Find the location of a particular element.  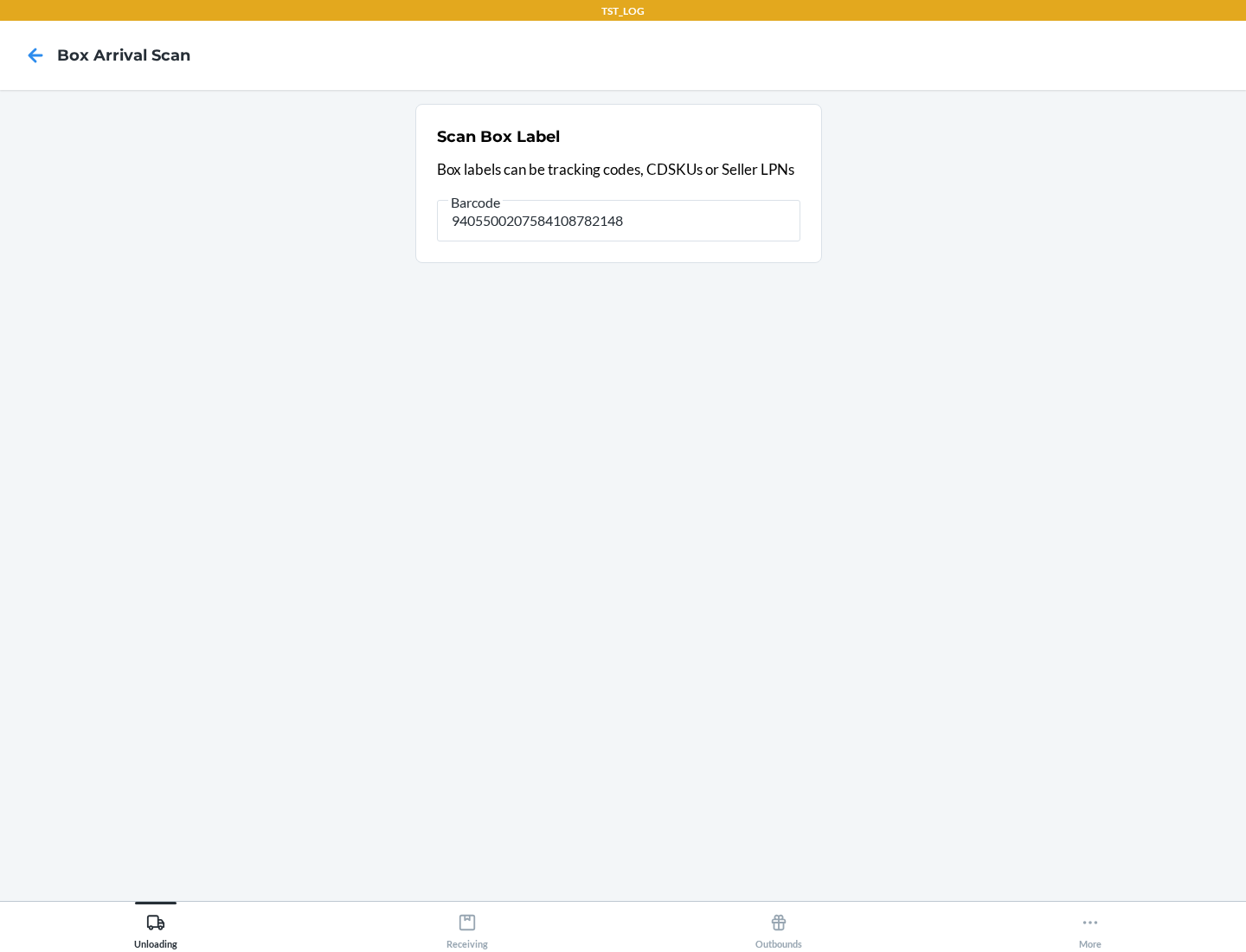

button: Receiving is located at coordinates (467, 925).